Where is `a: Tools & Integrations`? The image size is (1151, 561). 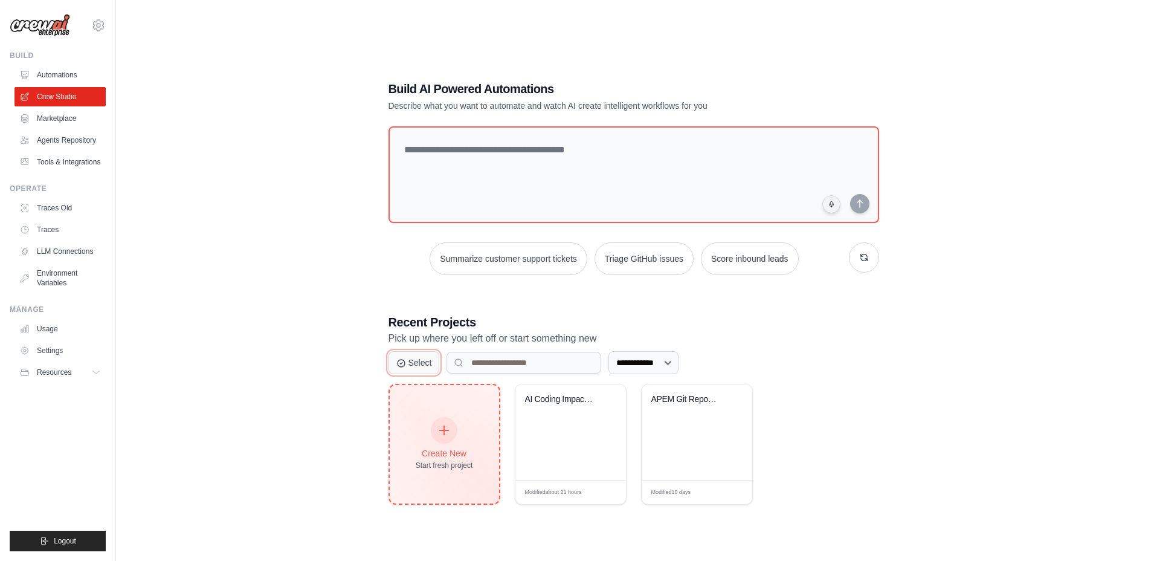 a: Tools & Integrations is located at coordinates (60, 162).